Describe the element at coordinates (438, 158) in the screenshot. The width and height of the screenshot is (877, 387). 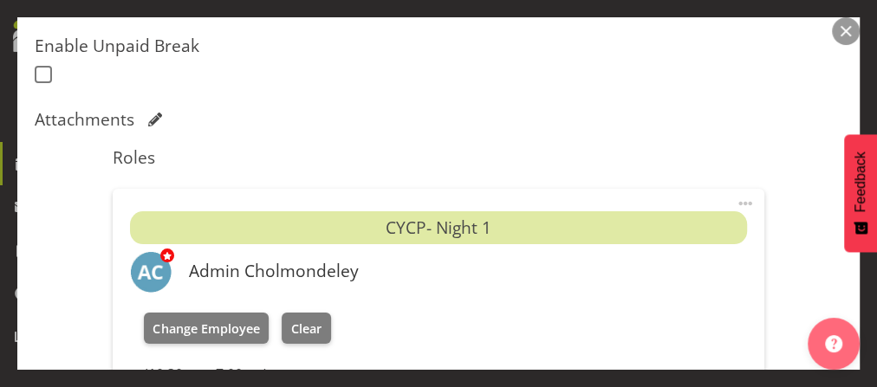
I see `h5: Roles` at that location.